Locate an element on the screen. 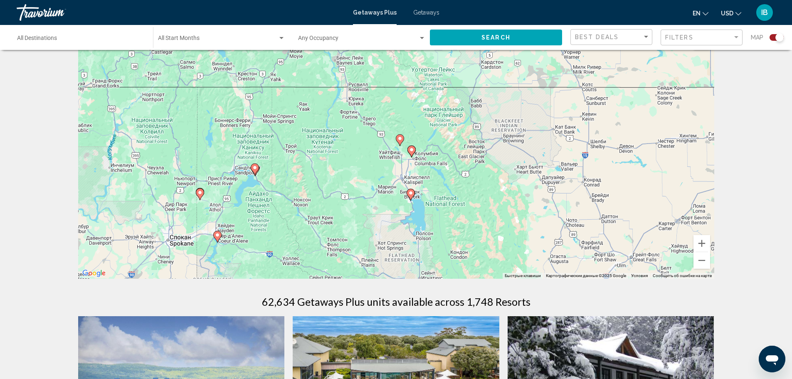 Image resolution: width=792 pixels, height=379 pixels. span: USD is located at coordinates (727, 13).